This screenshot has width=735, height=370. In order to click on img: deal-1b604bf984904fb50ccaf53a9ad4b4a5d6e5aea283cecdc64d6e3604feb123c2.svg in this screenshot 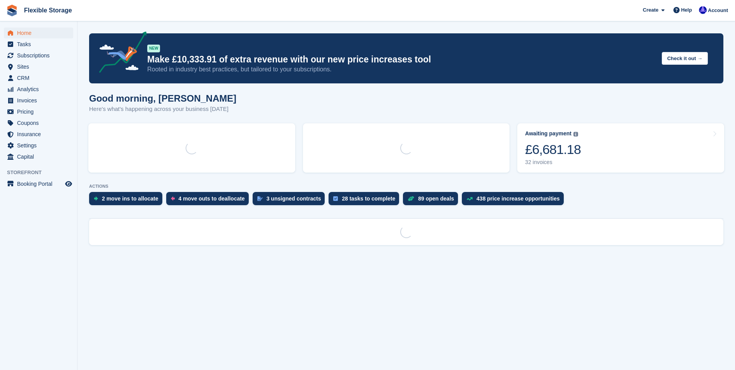, I will do `click(411, 198)`.